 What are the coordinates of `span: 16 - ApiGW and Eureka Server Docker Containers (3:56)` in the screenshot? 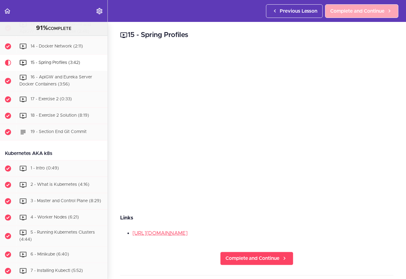 It's located at (56, 81).